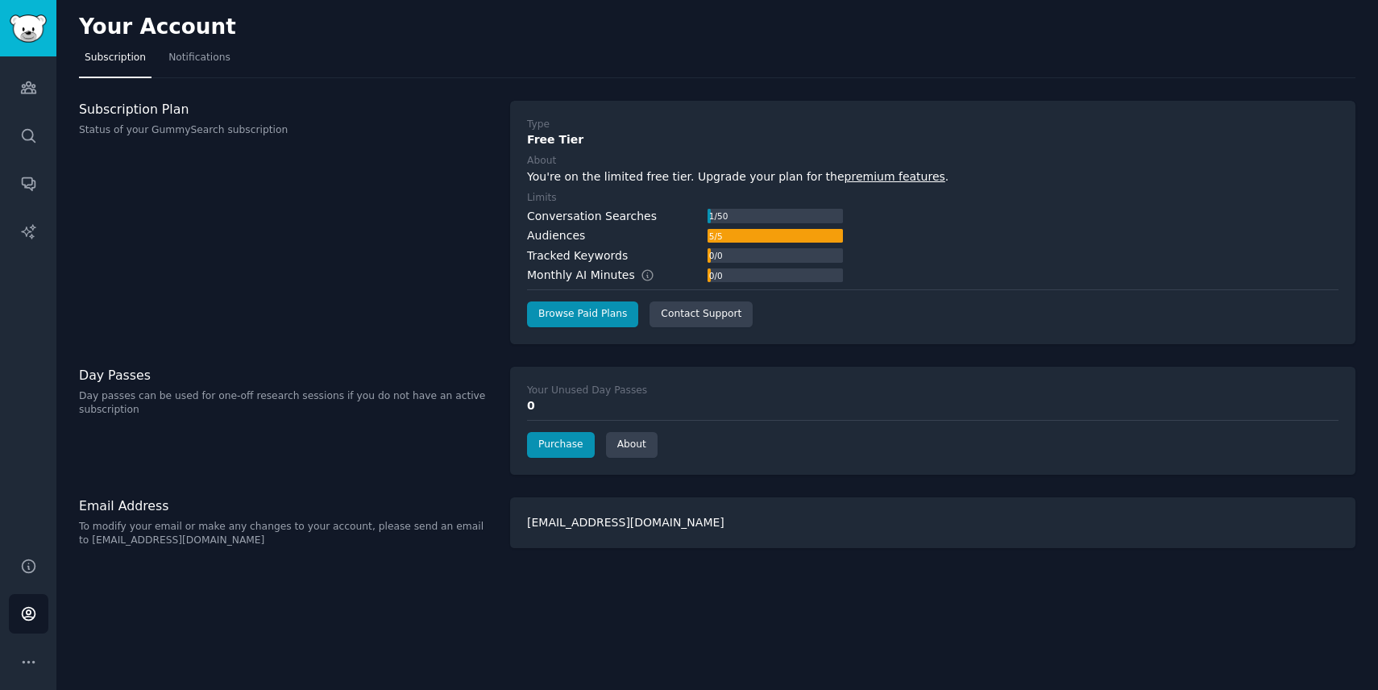  What do you see at coordinates (561, 445) in the screenshot?
I see `a: Purchase` at bounding box center [561, 445].